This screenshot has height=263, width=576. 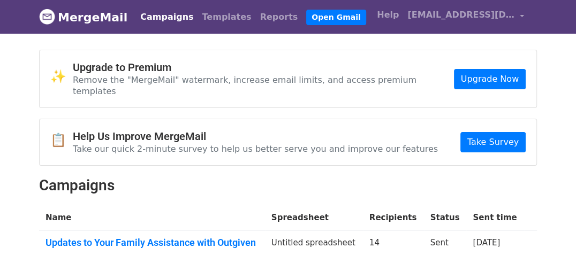 What do you see at coordinates (279, 17) in the screenshot?
I see `a: Reports` at bounding box center [279, 17].